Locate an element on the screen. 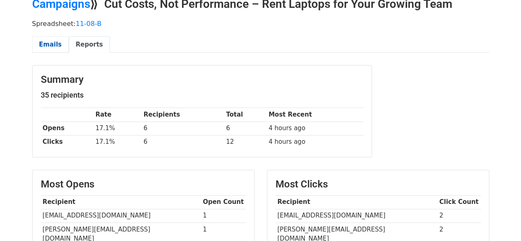 The width and height of the screenshot is (521, 241). h3: Most Opens is located at coordinates (143, 184).